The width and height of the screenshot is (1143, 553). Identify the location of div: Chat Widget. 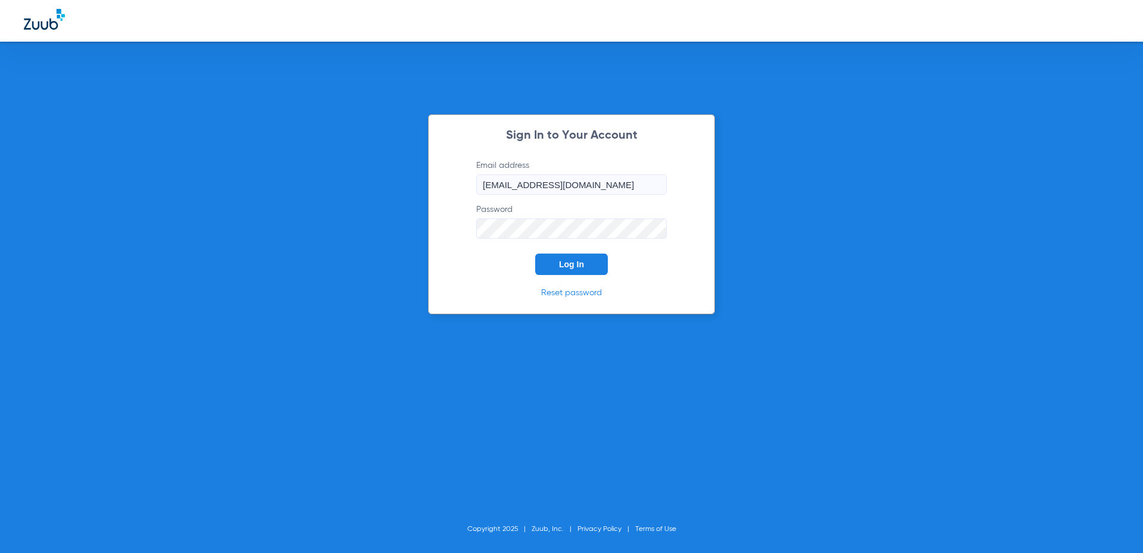
(1114, 525).